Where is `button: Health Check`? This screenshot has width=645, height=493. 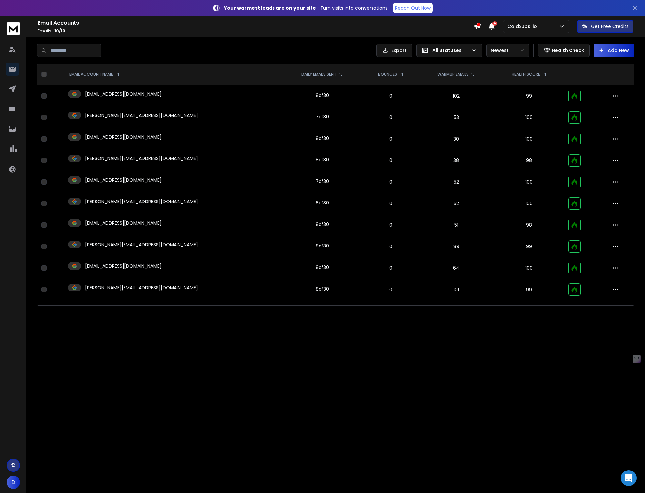 button: Health Check is located at coordinates (564, 50).